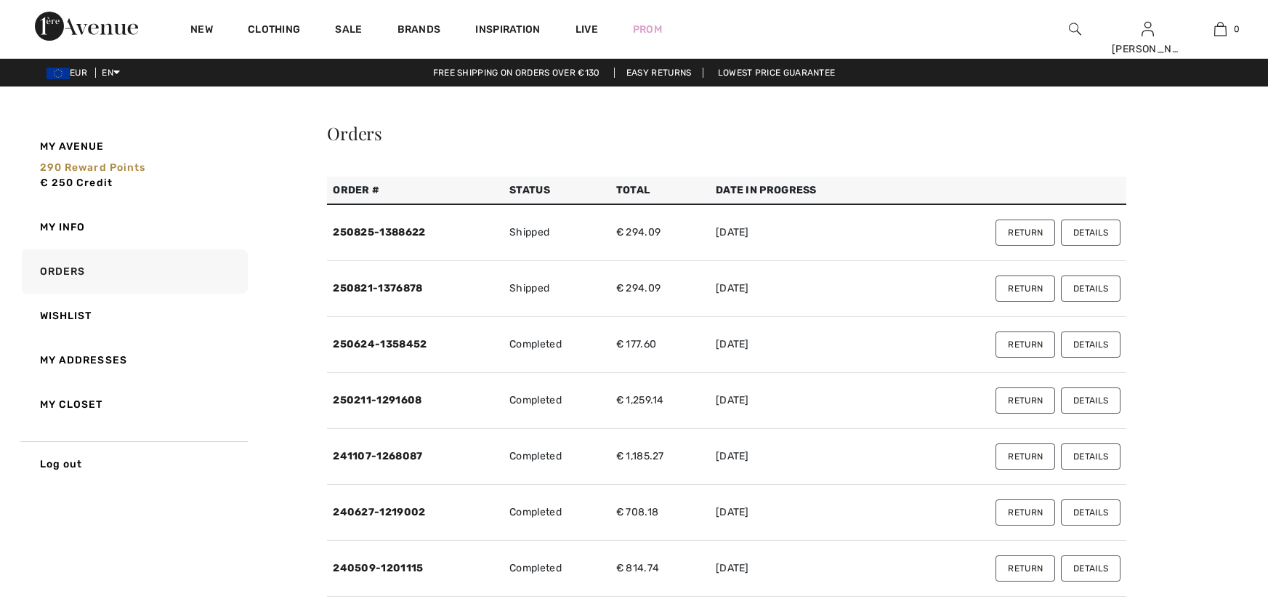 This screenshot has height=607, width=1268. I want to click on a: 250825-1388622, so click(379, 232).